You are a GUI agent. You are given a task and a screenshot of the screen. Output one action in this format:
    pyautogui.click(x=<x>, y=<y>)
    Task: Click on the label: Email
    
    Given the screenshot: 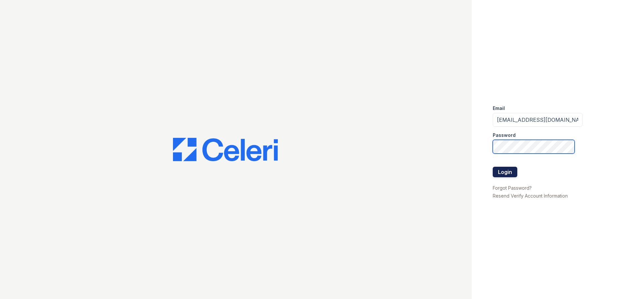 What is the action you would take?
    pyautogui.click(x=499, y=108)
    